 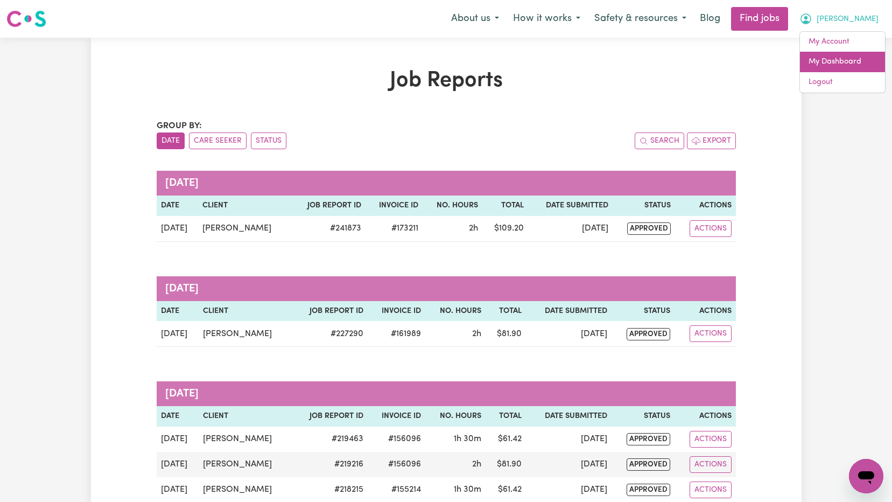 What do you see at coordinates (640, 19) in the screenshot?
I see `button: Safety & resources` at bounding box center [640, 19].